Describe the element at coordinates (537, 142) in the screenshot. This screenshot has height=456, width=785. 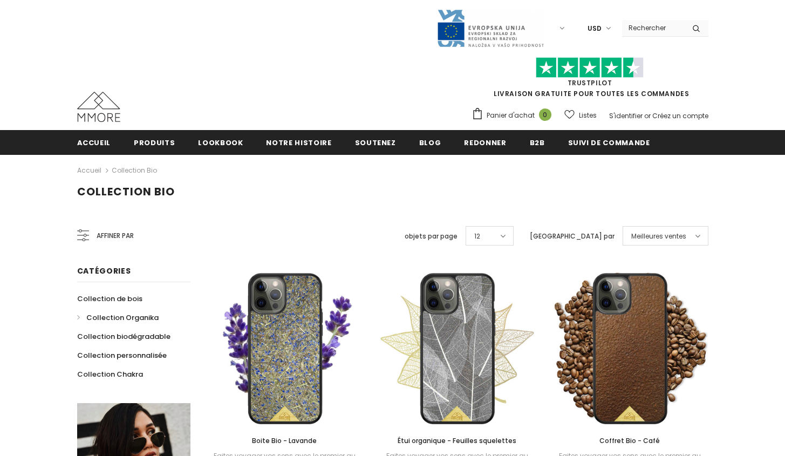
I see `a: B2B` at that location.